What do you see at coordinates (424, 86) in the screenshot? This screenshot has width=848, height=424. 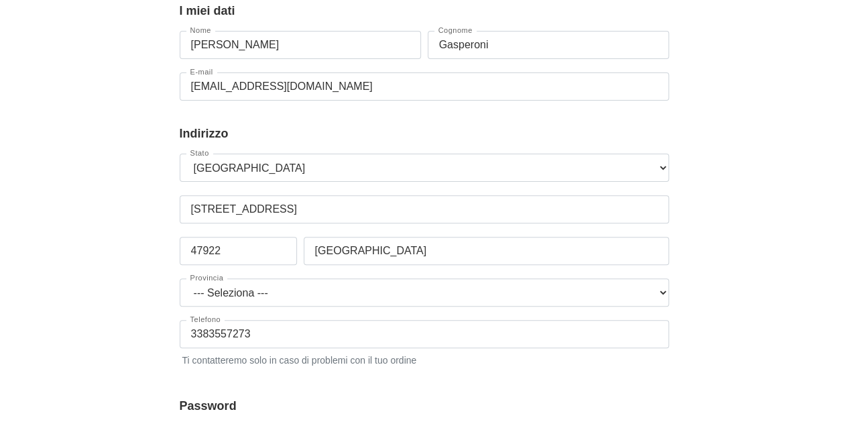 I see `input: E-mail` at bounding box center [424, 86].